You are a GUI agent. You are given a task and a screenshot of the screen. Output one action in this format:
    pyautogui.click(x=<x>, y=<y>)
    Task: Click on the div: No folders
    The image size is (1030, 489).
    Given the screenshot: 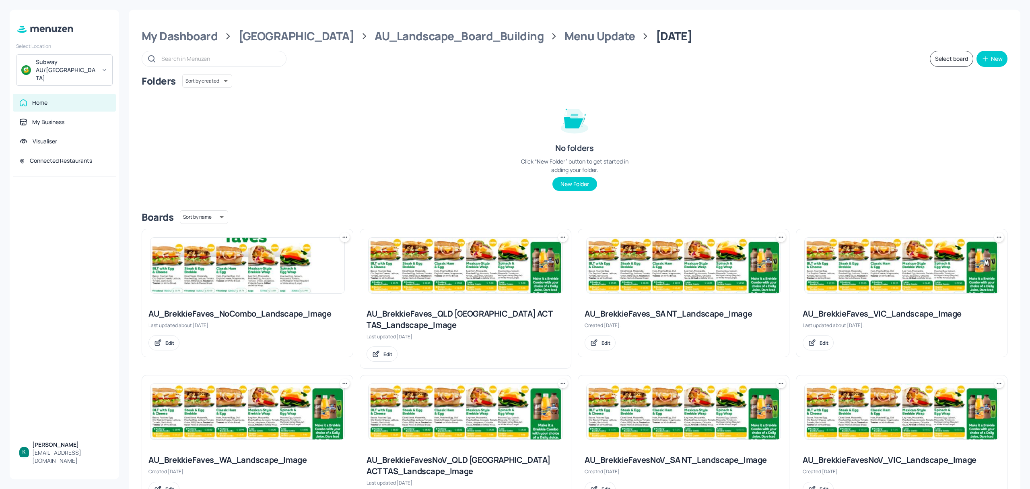 What is the action you would take?
    pyautogui.click(x=574, y=148)
    